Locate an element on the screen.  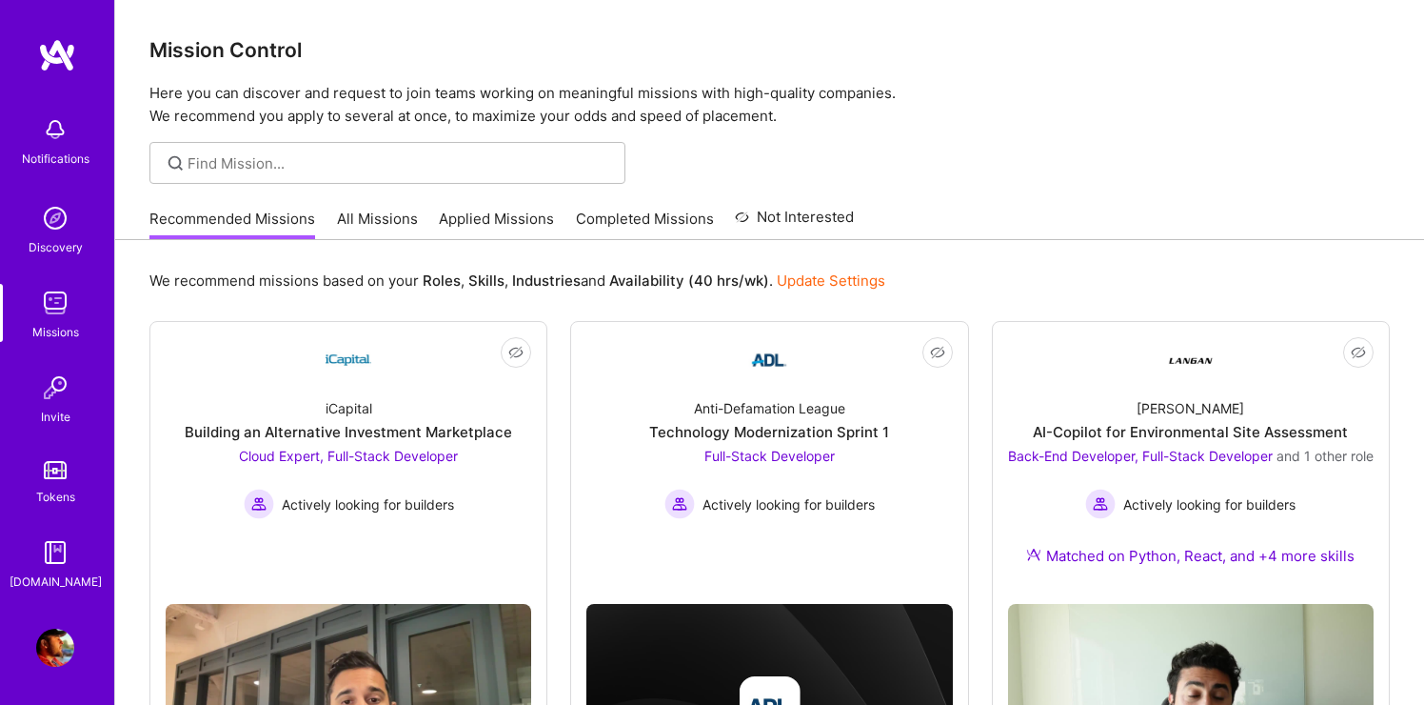
div: Invite is located at coordinates (55, 416).